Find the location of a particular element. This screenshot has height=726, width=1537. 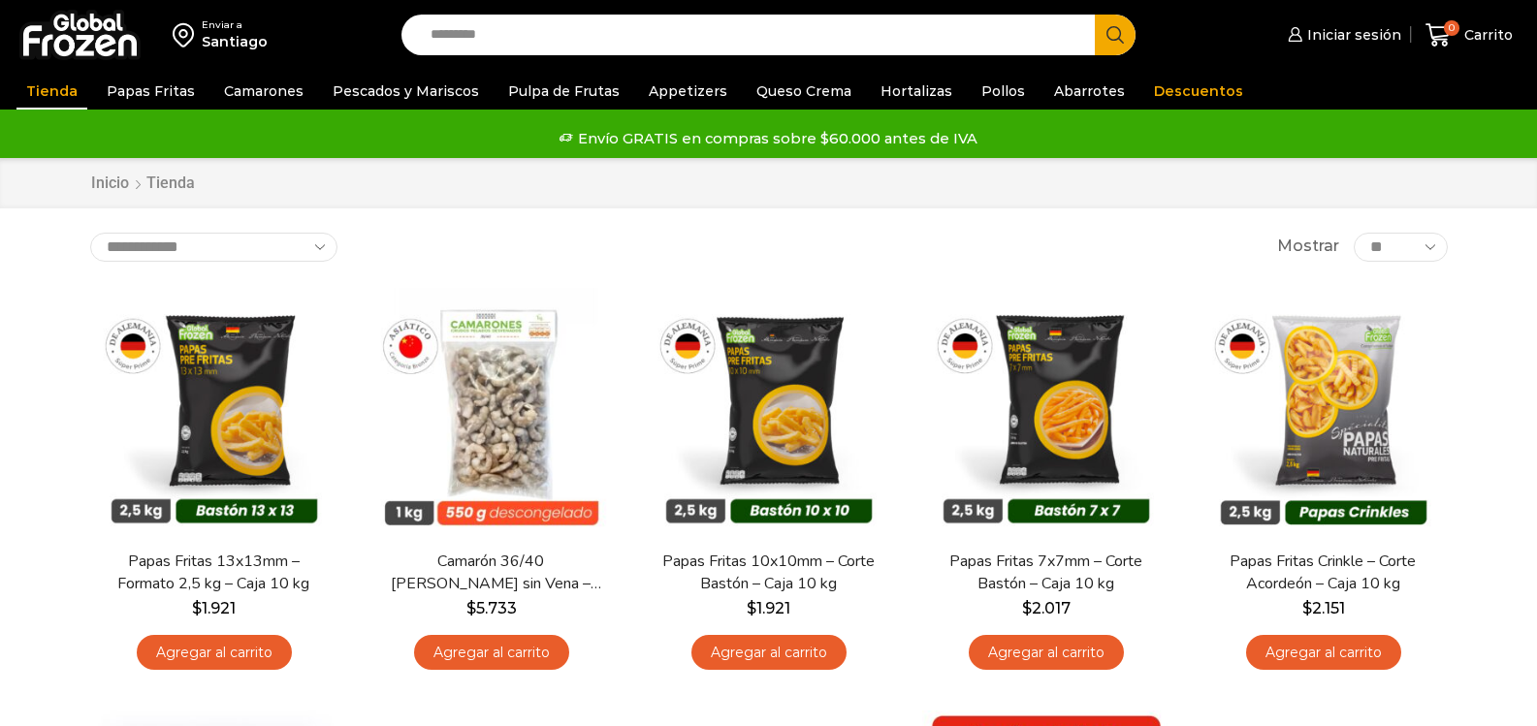

span: 0 is located at coordinates (1452, 28).